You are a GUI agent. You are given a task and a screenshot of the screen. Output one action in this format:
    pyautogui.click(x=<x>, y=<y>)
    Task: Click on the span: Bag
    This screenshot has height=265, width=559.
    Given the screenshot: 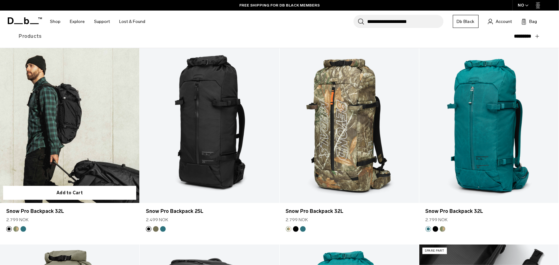 What is the action you would take?
    pyautogui.click(x=533, y=21)
    